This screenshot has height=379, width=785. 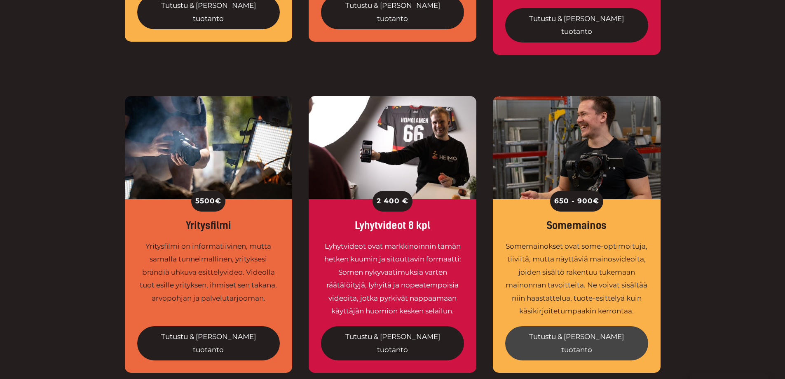 I want to click on img: Somevideo on tehokas formaatti digimarkkinointiin., so click(x=392, y=147).